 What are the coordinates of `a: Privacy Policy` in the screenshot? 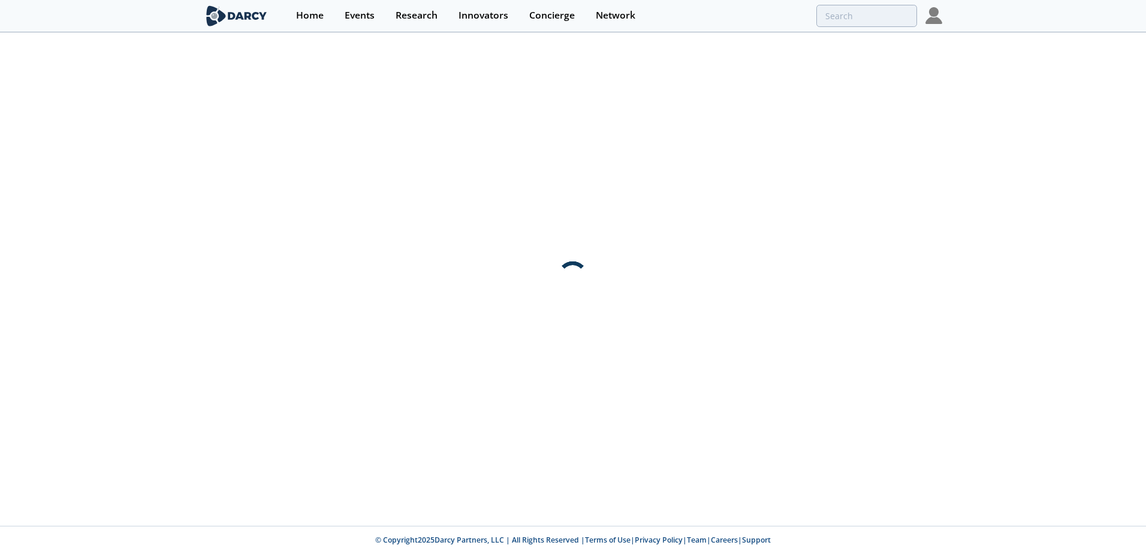 It's located at (659, 539).